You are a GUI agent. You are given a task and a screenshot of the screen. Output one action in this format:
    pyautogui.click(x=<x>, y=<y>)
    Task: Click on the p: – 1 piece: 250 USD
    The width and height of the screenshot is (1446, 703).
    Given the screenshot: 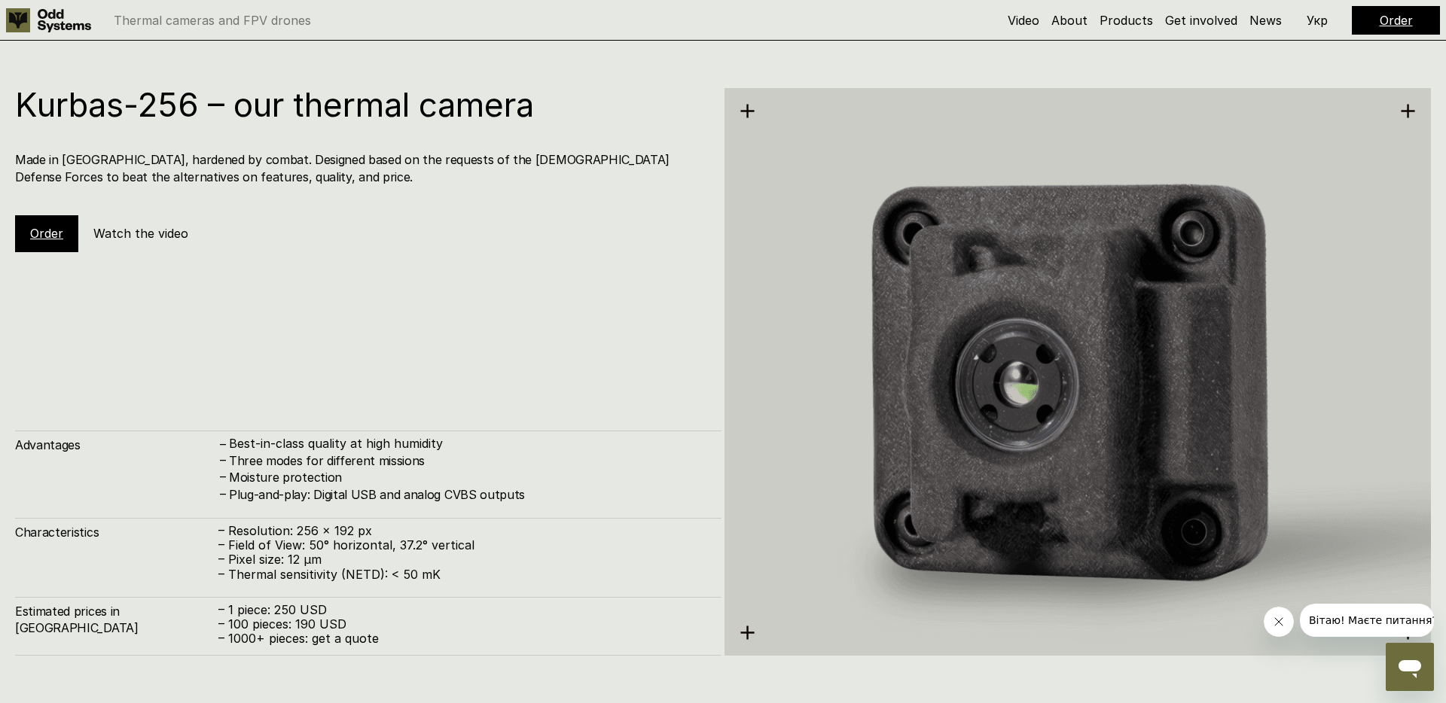 What is the action you would take?
    pyautogui.click(x=462, y=610)
    